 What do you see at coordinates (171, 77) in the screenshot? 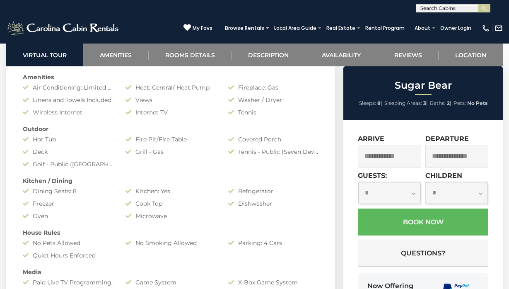
I see `div: Amenities` at bounding box center [171, 77].